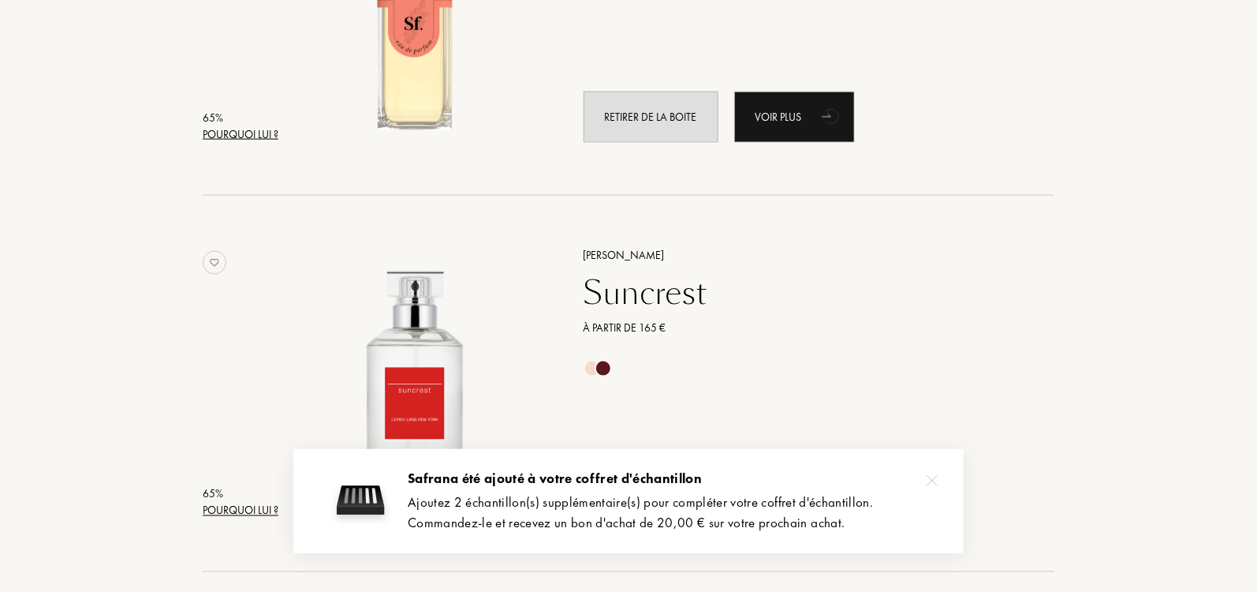  I want to click on div: Voir plus, so click(794, 117).